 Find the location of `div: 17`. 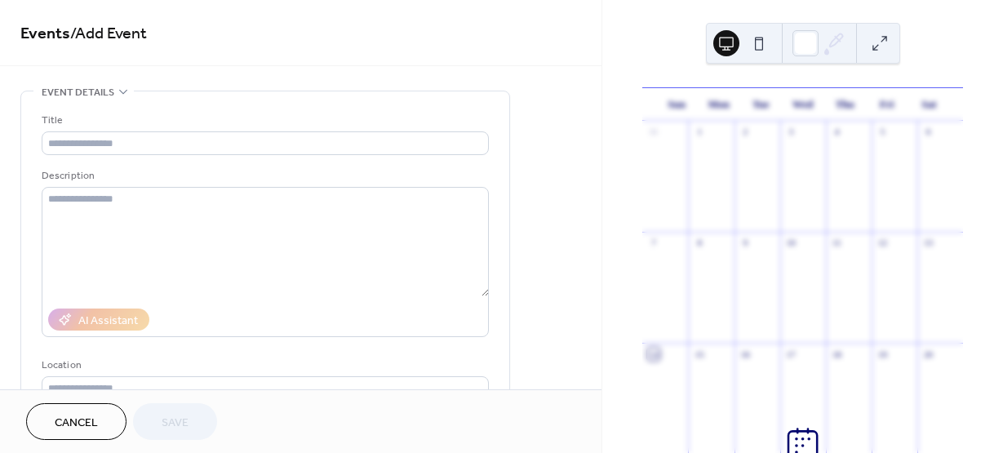

div: 17 is located at coordinates (791, 354).